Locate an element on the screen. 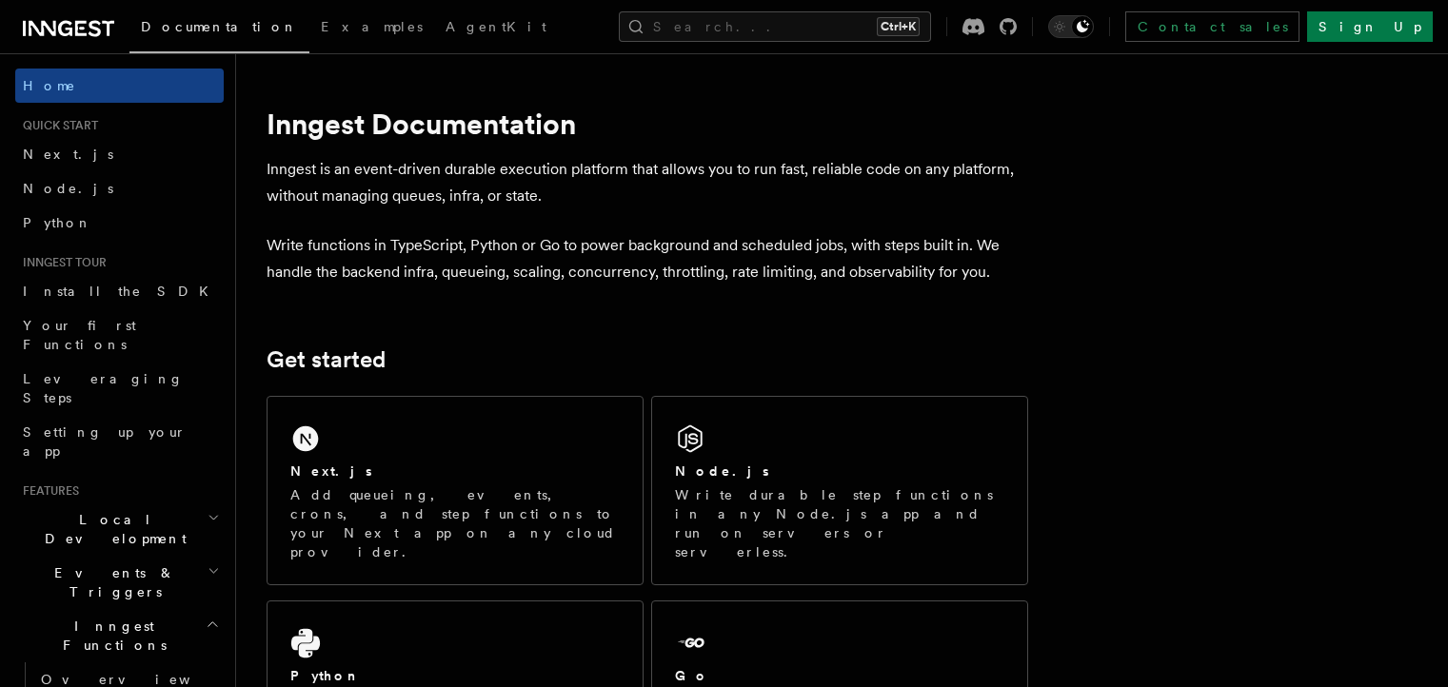  h2: Python is located at coordinates (326, 676).